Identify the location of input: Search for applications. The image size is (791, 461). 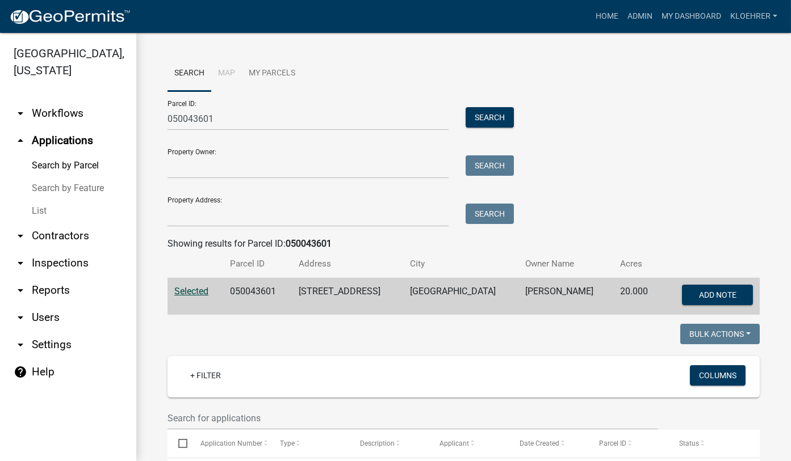
(413, 418).